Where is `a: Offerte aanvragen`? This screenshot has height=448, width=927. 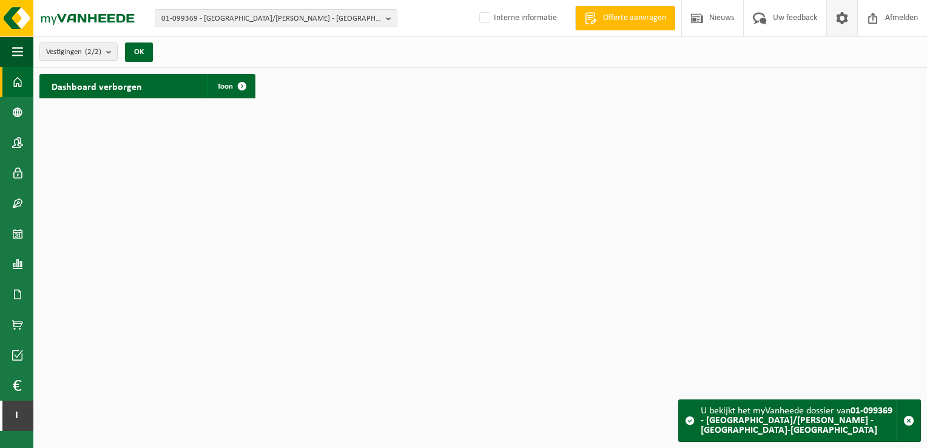
a: Offerte aanvragen is located at coordinates (625, 18).